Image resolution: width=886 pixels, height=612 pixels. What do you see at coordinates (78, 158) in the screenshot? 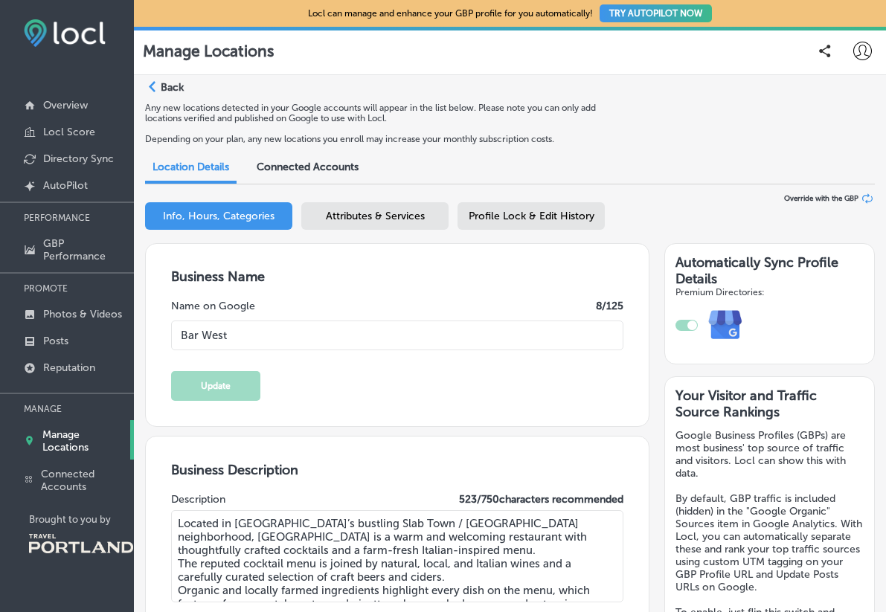
I see `p: Directory Sync` at bounding box center [78, 158].